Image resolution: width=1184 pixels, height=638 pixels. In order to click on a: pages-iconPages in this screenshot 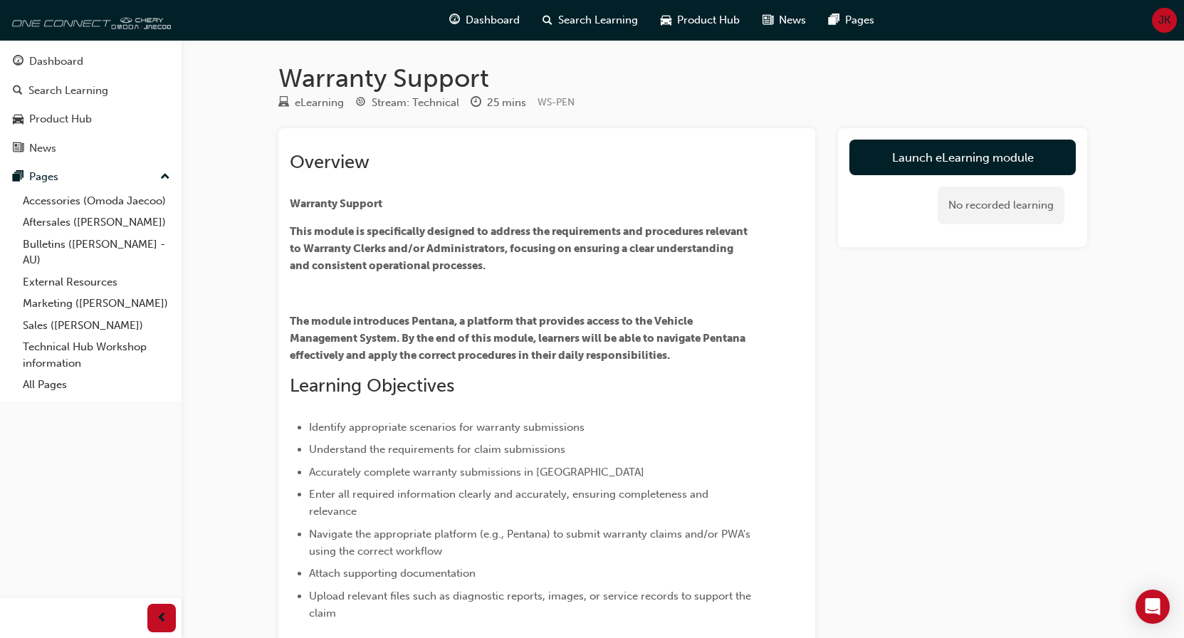, I will do `click(851, 20)`.